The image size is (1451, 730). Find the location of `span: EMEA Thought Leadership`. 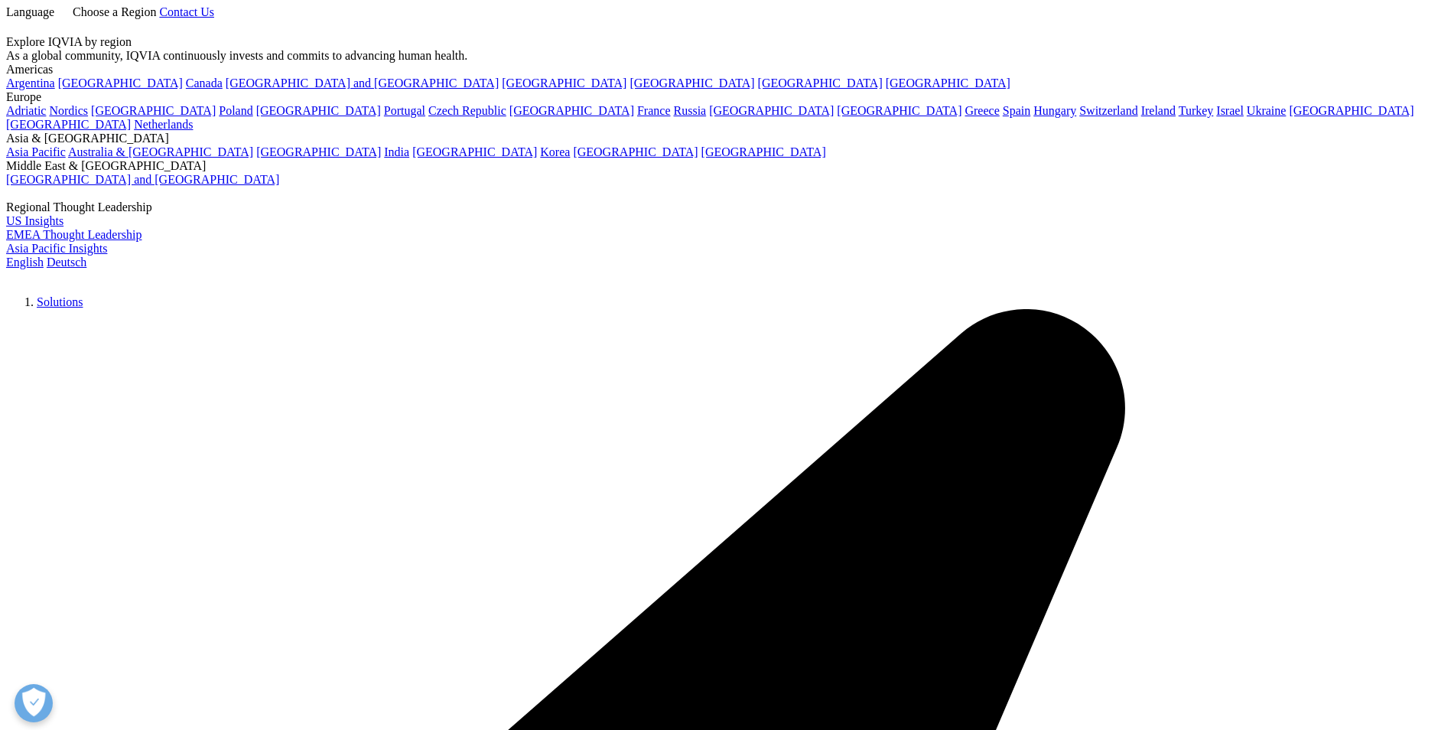

span: EMEA Thought Leadership is located at coordinates (73, 234).